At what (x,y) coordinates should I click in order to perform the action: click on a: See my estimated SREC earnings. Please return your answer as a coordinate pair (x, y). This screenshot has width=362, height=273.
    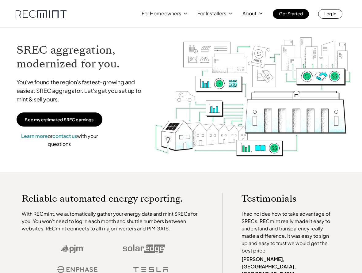
    Looking at the image, I should click on (60, 120).